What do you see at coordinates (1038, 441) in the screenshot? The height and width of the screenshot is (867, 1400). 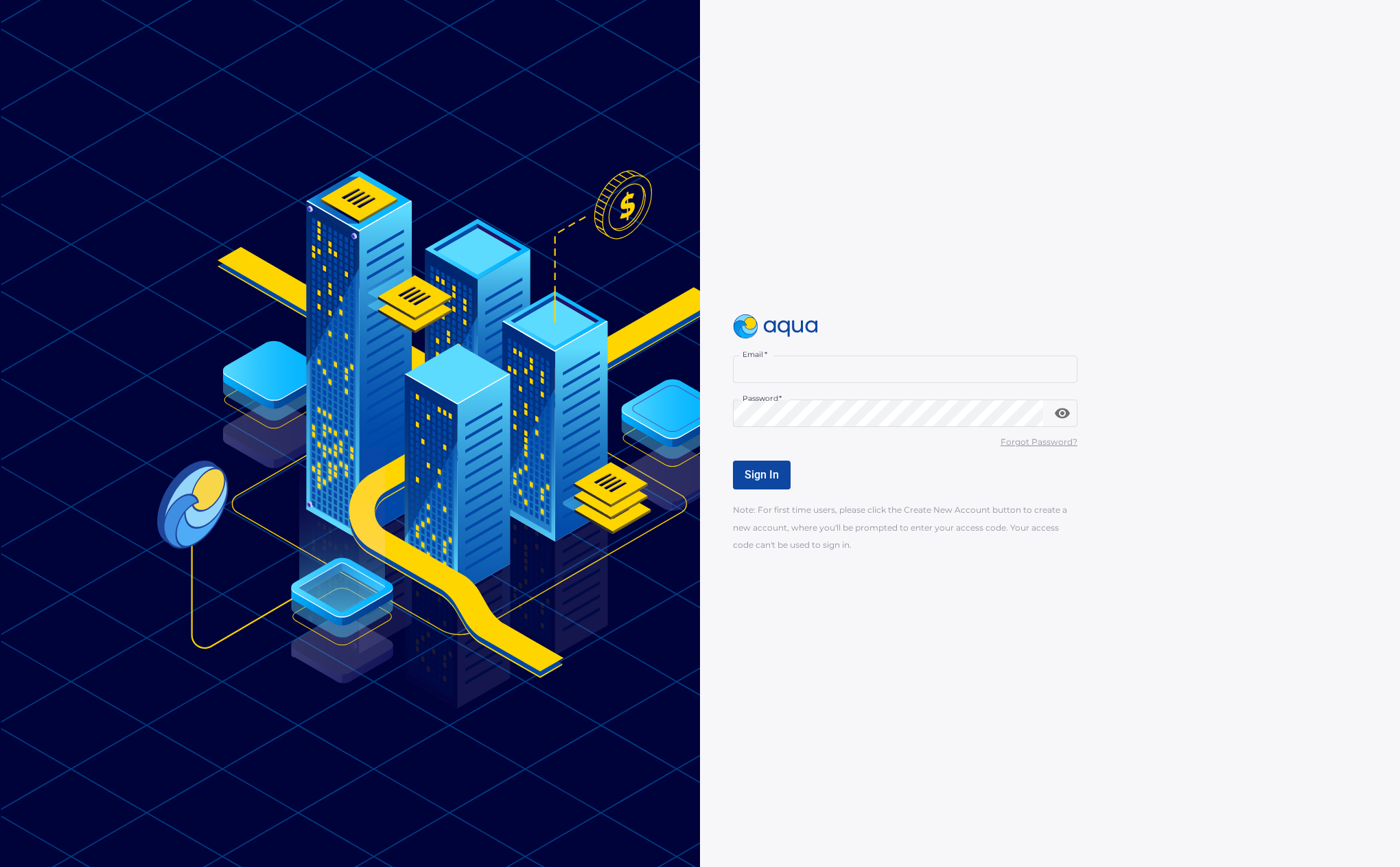 I see `u: Forgot Password?` at bounding box center [1038, 441].